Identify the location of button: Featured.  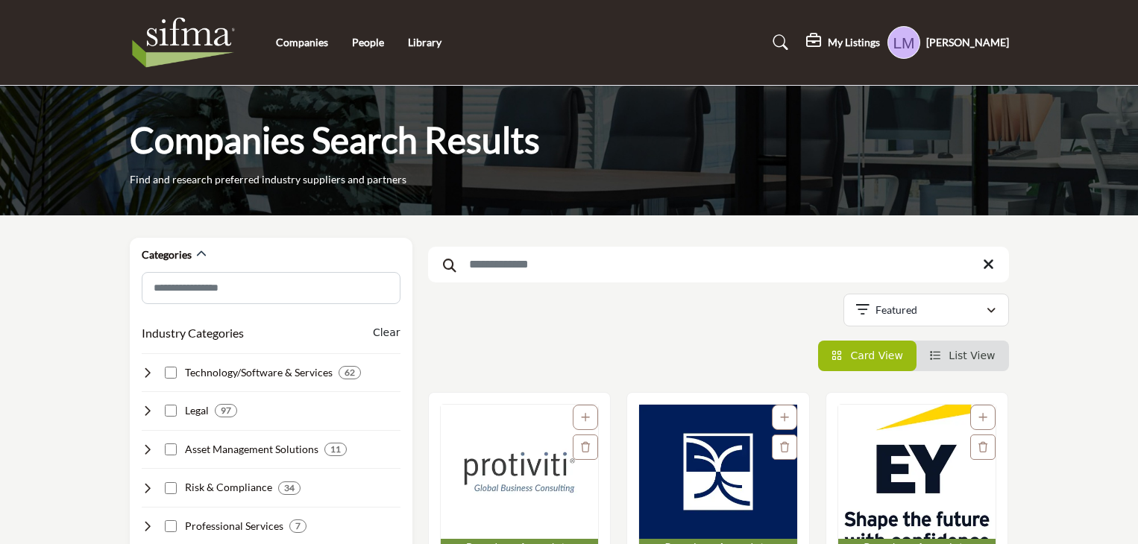
(926, 310).